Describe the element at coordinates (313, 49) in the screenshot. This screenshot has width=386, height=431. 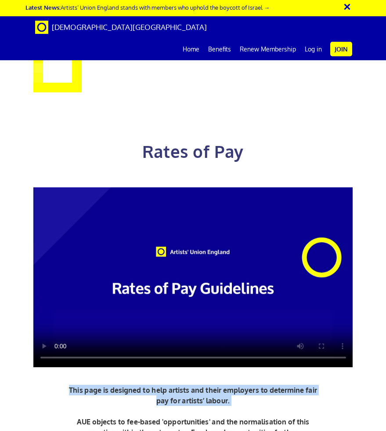
I see `a: Log in` at that location.